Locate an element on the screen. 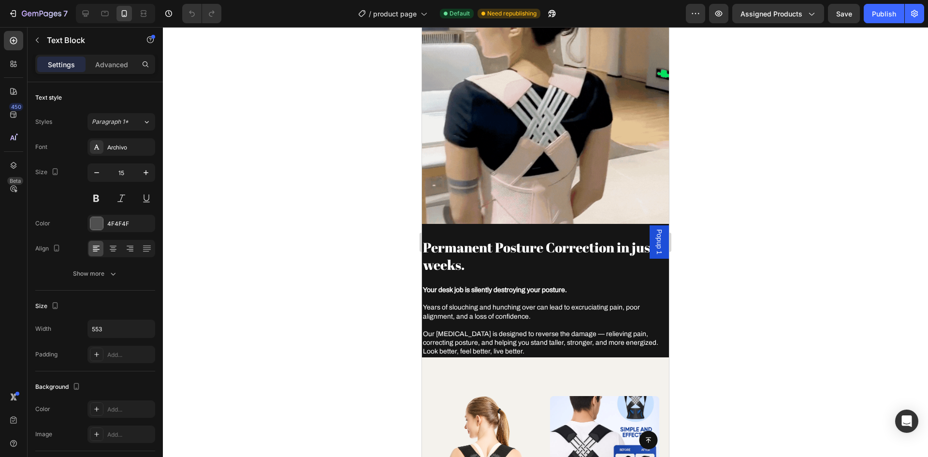 Image resolution: width=928 pixels, height=457 pixels. button: Assigned Products is located at coordinates (778, 14).